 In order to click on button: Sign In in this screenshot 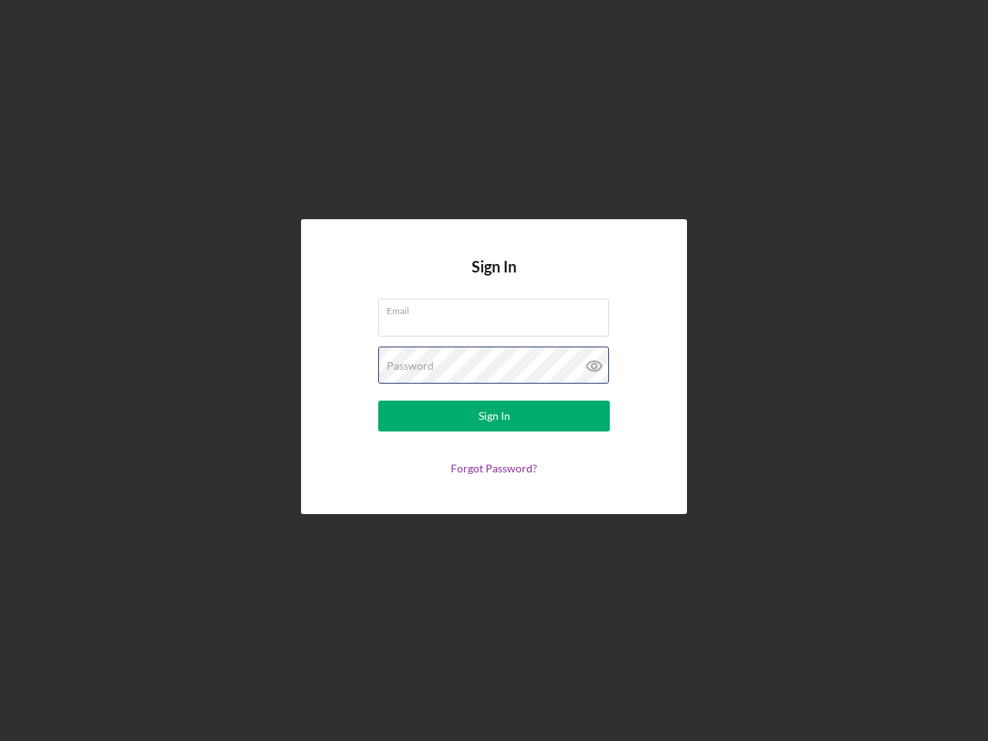, I will do `click(494, 416)`.